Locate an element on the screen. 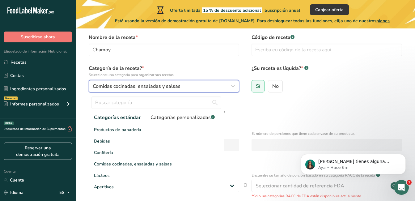 The height and width of the screenshot is (201, 415). p: Encuentre su tamaño de porción basado en su categoría RACC de la receta is located at coordinates (313, 175).